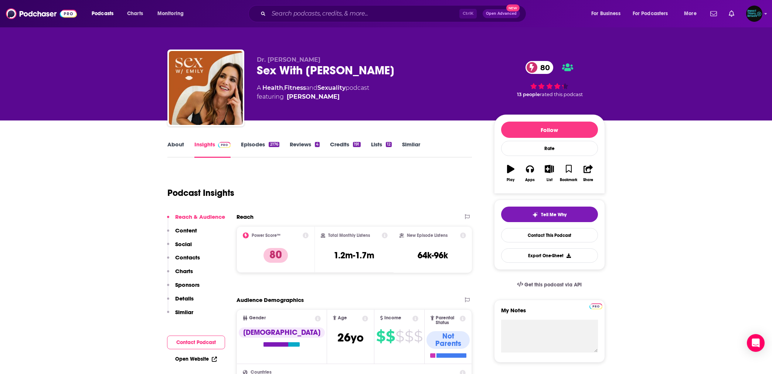 Image resolution: width=772 pixels, height=374 pixels. I want to click on p: Reach & Audience, so click(200, 217).